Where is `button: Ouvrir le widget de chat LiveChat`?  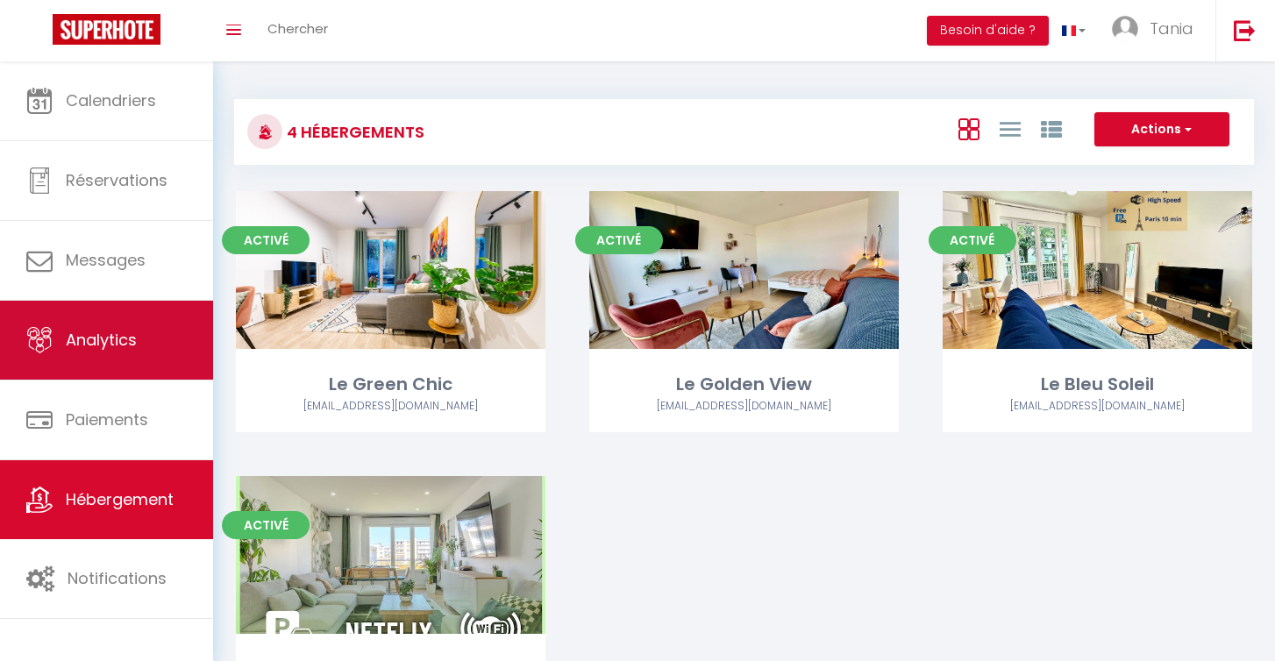
button: Ouvrir le widget de chat LiveChat is located at coordinates (40, 33).